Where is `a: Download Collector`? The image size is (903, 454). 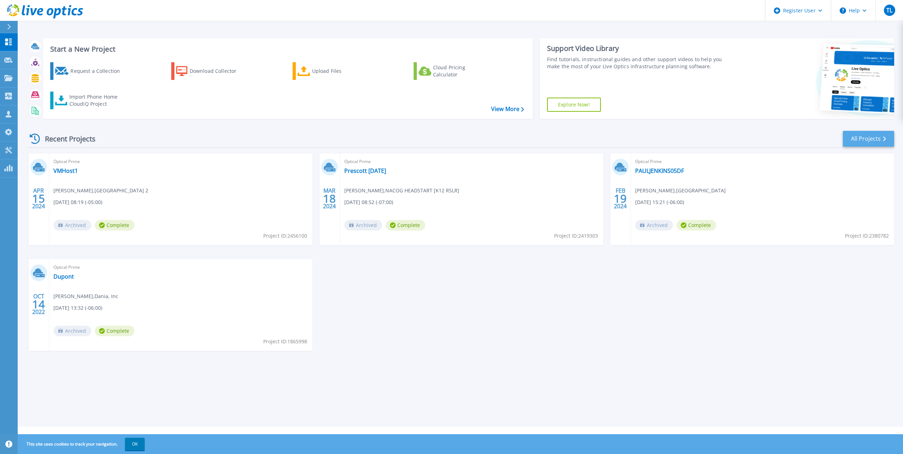
a: Download Collector is located at coordinates (211, 71).